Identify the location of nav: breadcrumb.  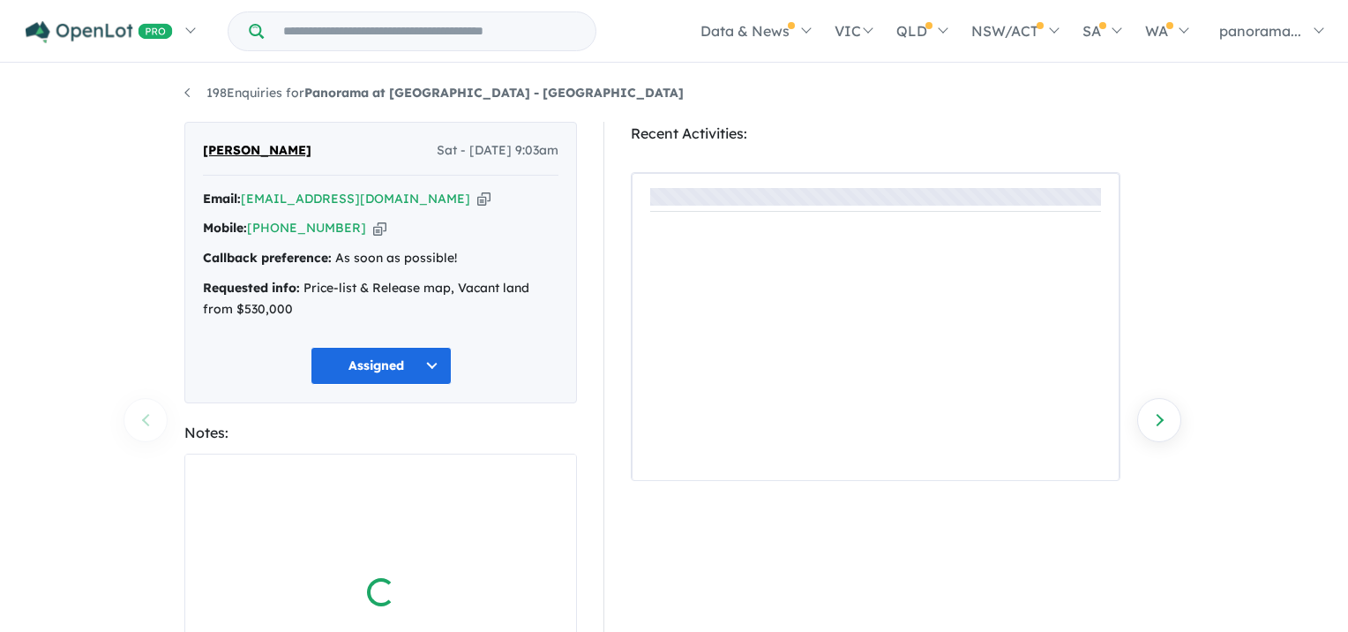
(674, 94).